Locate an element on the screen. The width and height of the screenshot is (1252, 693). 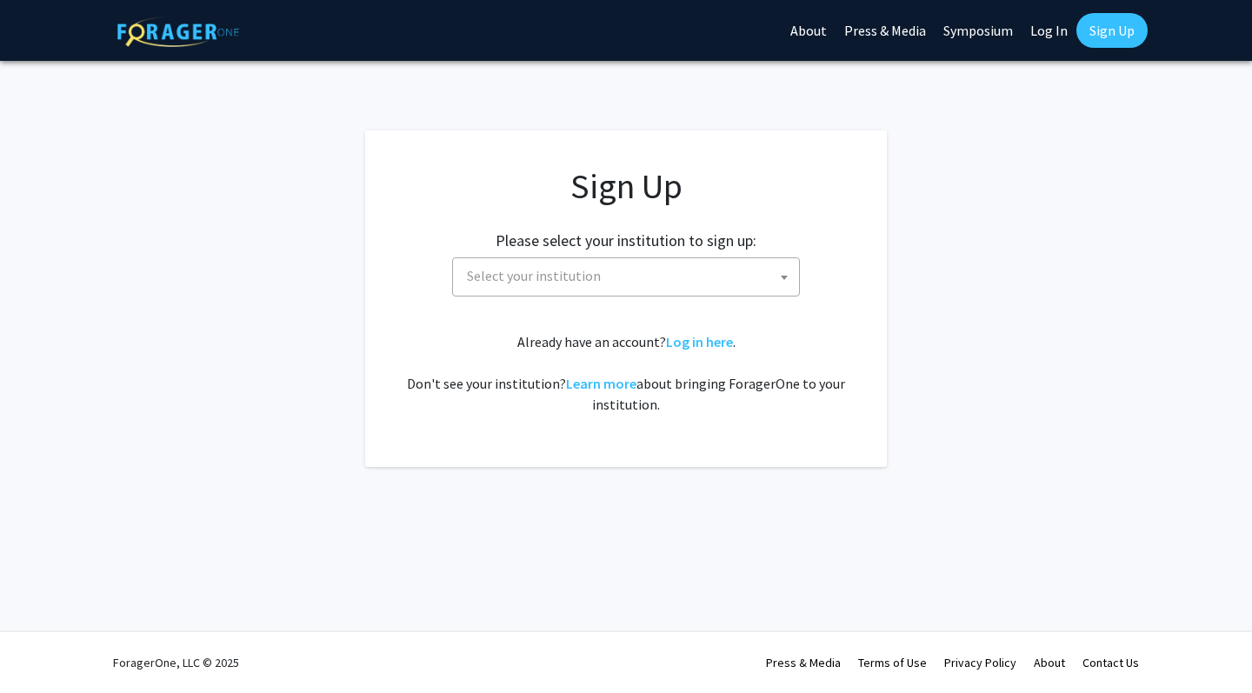
a: Sign Up is located at coordinates (1112, 30).